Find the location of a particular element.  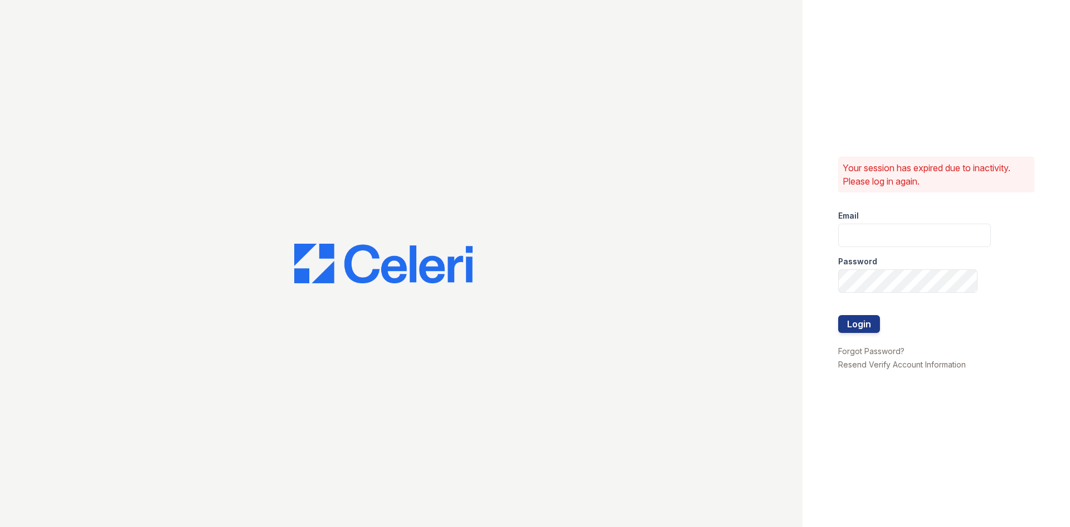

label: Password is located at coordinates (858, 261).